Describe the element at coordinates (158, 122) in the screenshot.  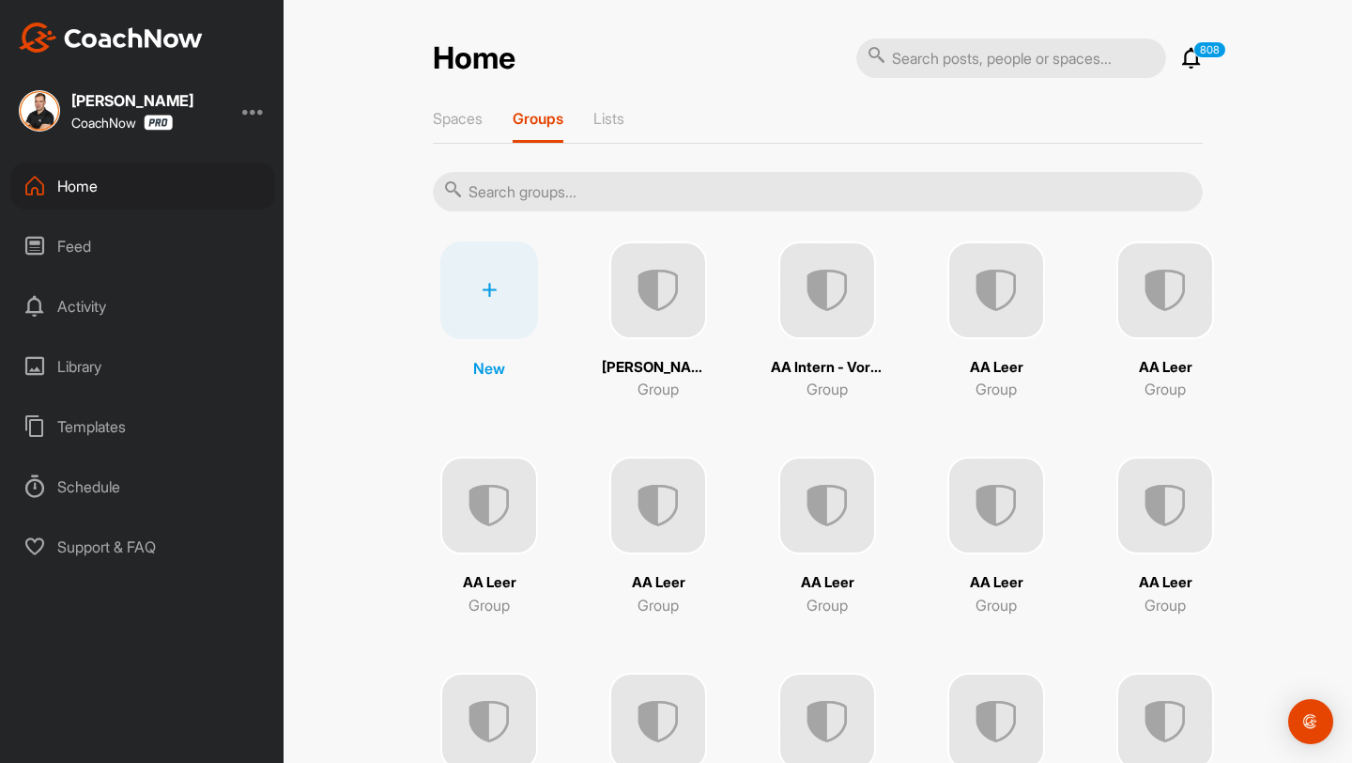
I see `img: CoachNow Pro` at that location.